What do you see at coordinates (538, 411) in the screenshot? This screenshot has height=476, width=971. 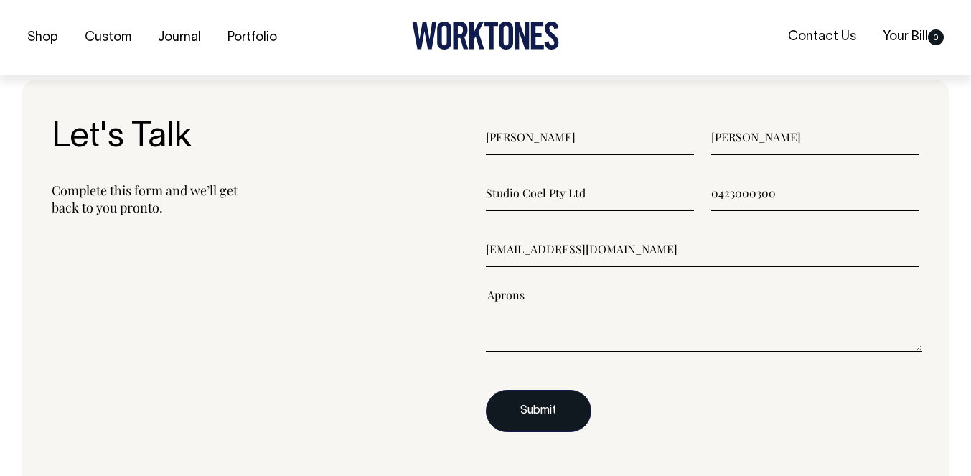 I see `button: Submit` at bounding box center [538, 411].